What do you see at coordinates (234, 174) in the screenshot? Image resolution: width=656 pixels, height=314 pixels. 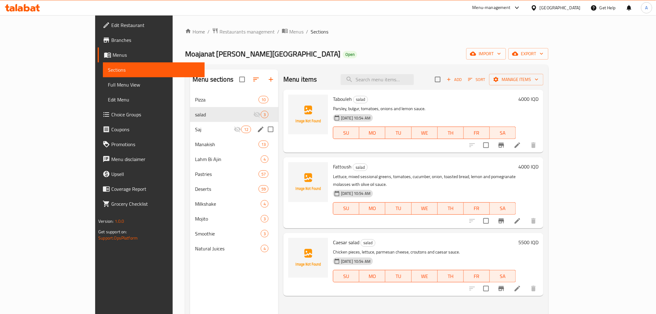 I see `nav: Menu sections` at bounding box center [234, 174].